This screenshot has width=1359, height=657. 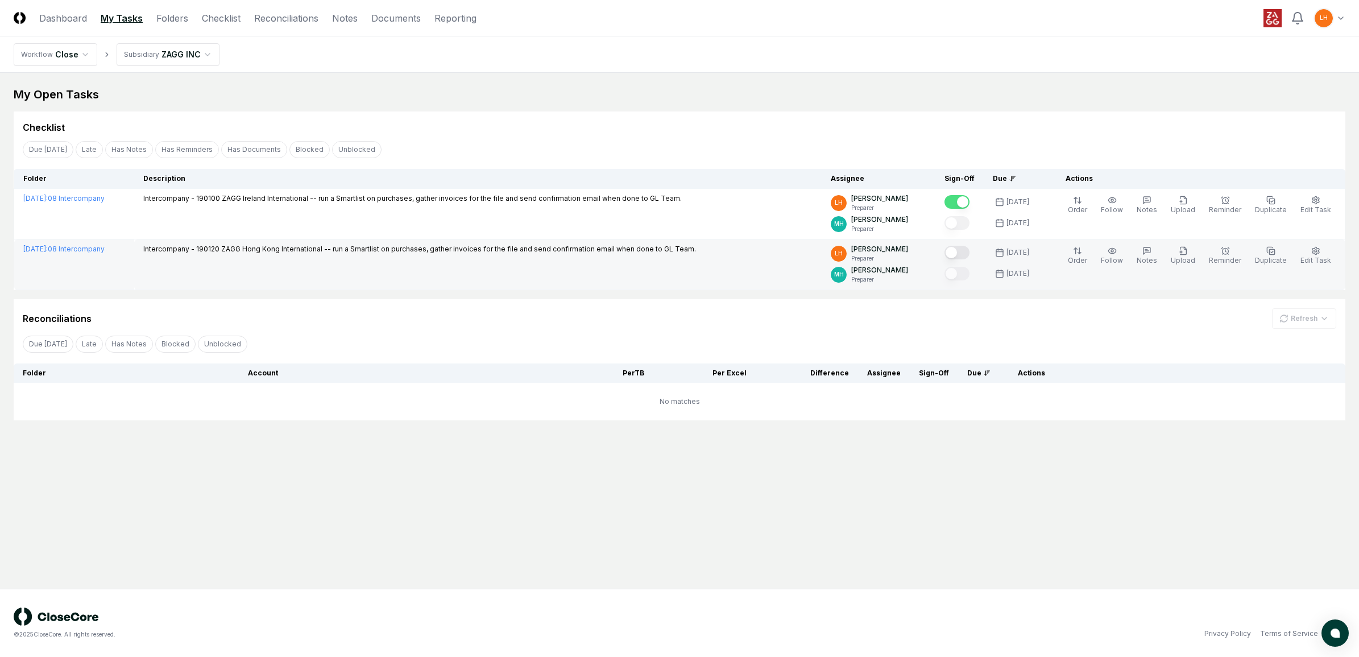 I want to click on div: Reconciliations, so click(x=57, y=318).